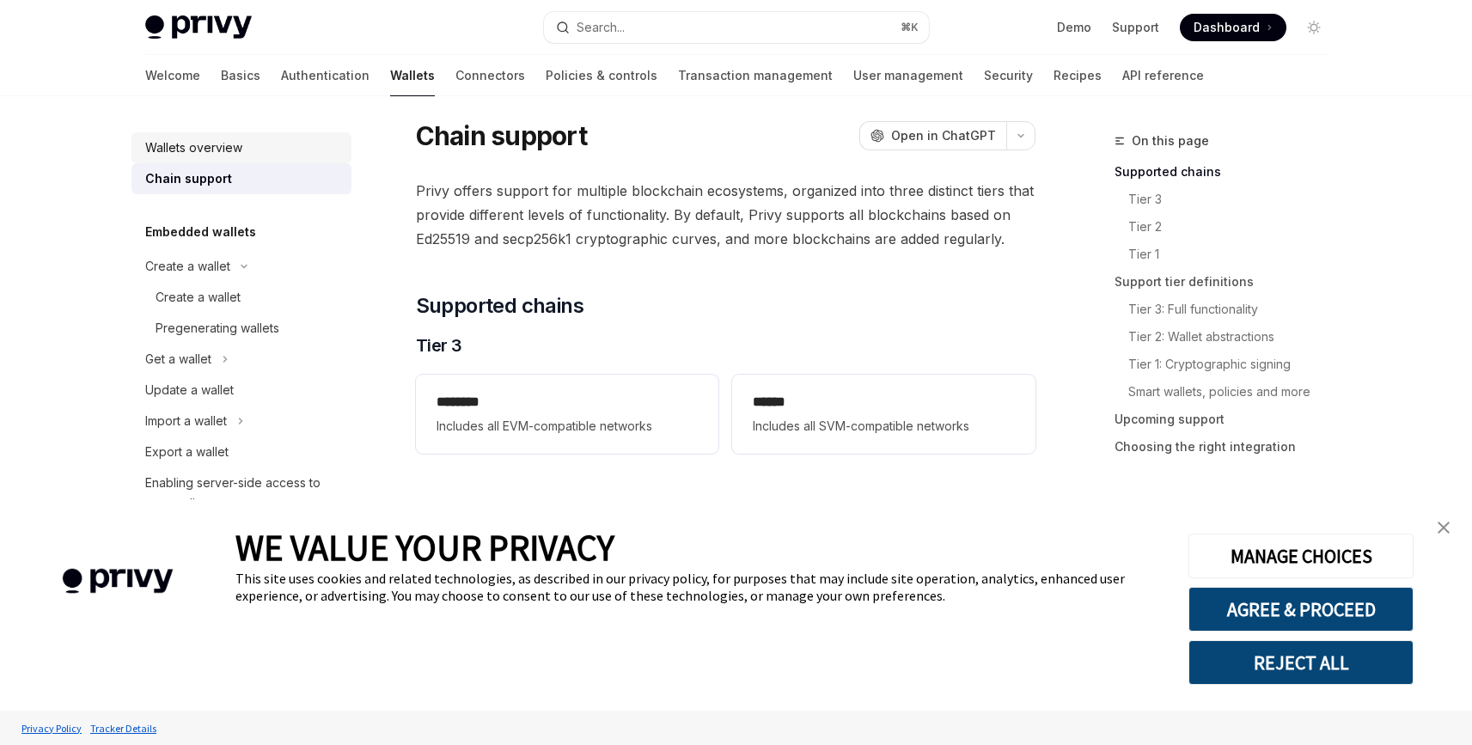 Image resolution: width=1472 pixels, height=745 pixels. What do you see at coordinates (242, 179) in the screenshot?
I see `a: Chain support` at bounding box center [242, 179].